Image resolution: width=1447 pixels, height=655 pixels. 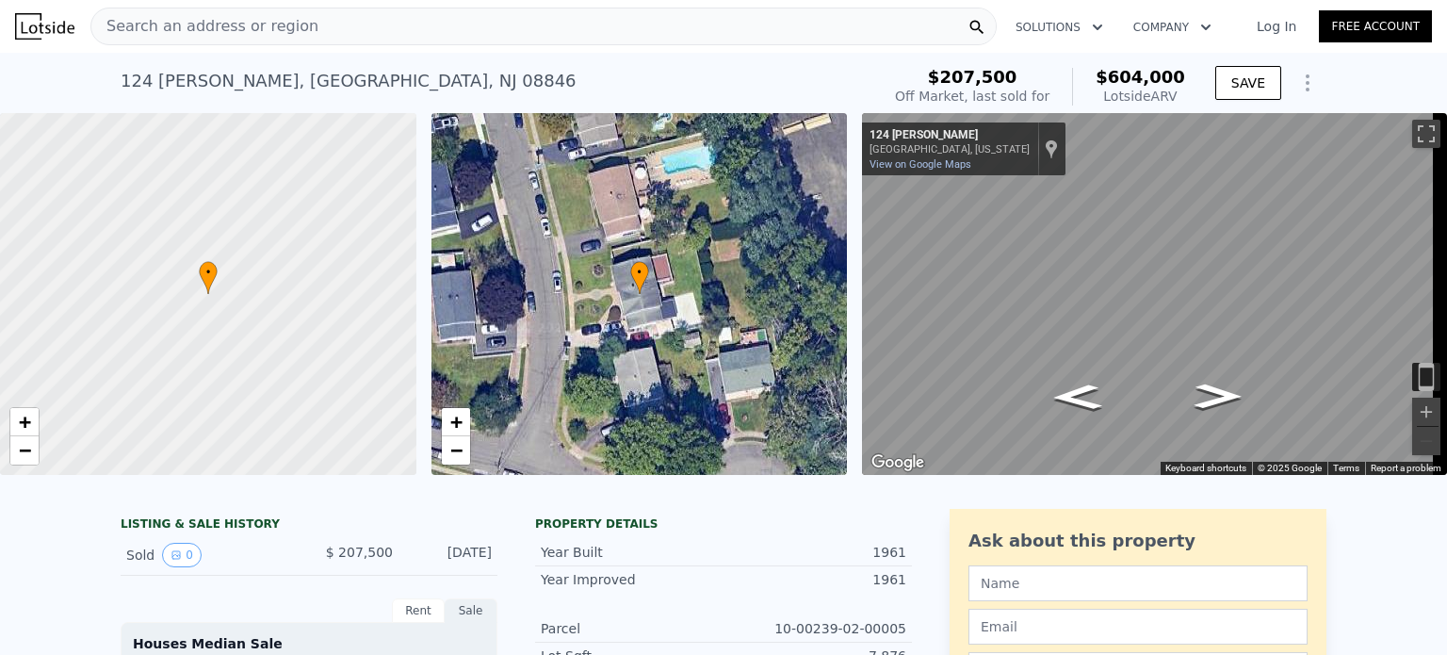 I want to click on div: Off Market, last sold for, so click(x=972, y=96).